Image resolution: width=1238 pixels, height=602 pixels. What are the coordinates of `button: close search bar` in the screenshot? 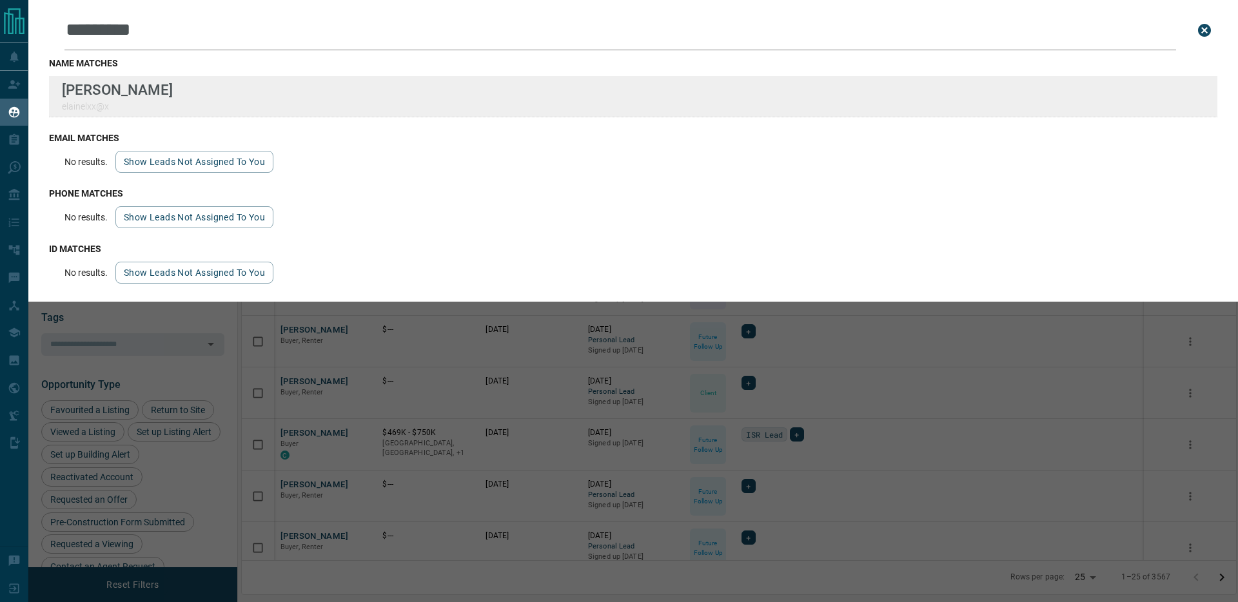 It's located at (1205, 30).